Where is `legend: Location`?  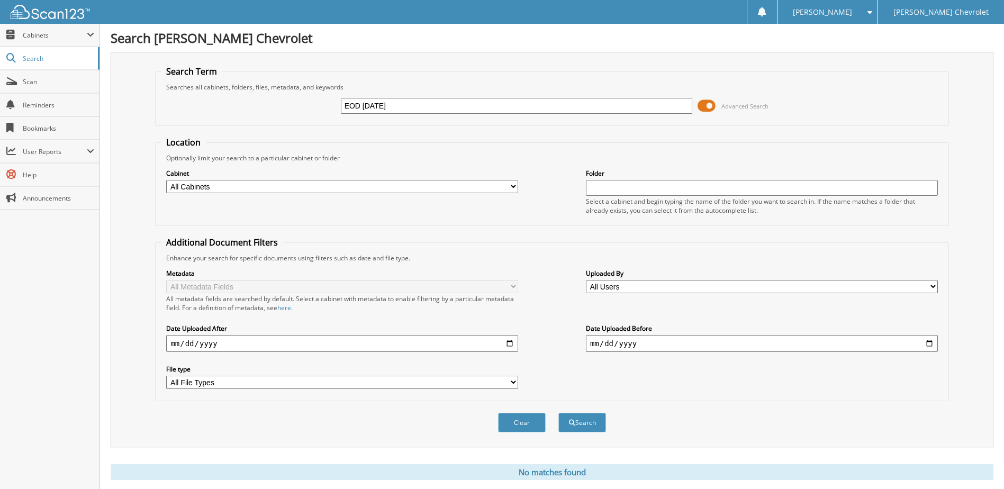
legend: Location is located at coordinates (183, 142).